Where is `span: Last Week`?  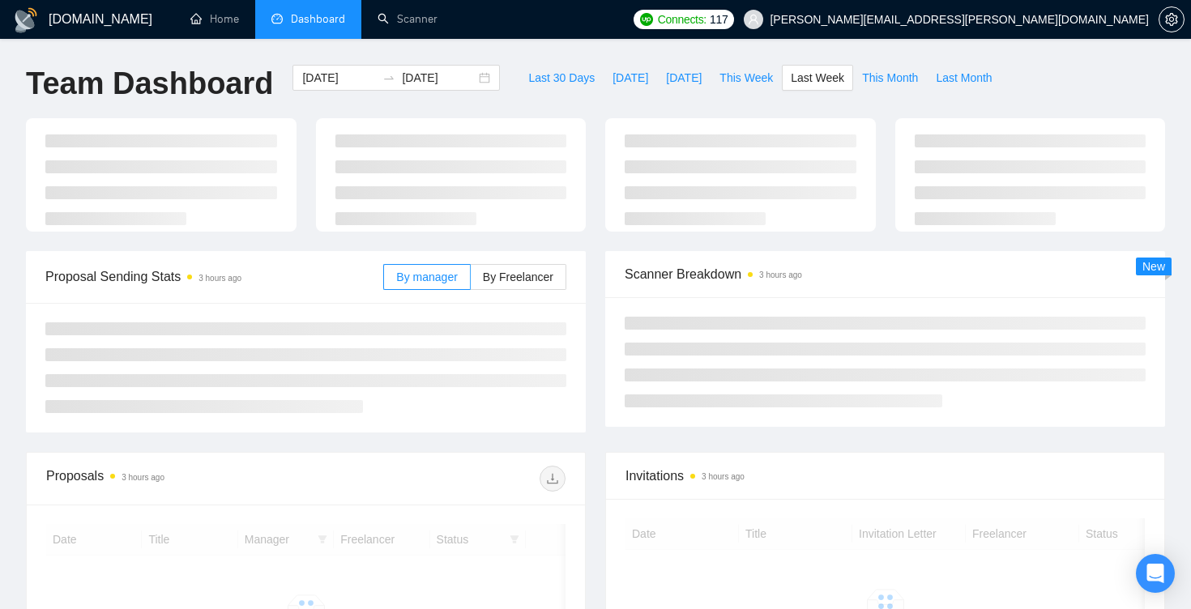
span: Last Week is located at coordinates (818, 78).